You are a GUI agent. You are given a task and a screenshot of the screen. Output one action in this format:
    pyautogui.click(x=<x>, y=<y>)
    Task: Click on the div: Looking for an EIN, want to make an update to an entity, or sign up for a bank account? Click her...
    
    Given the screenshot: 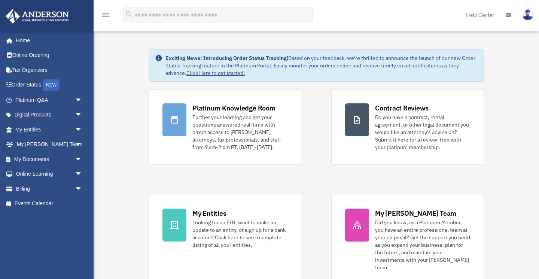 What is the action you would take?
    pyautogui.click(x=240, y=234)
    